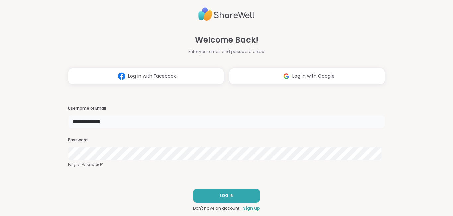 The image size is (453, 216). Describe the element at coordinates (146, 76) in the screenshot. I see `button: Log in with Facebook` at that location.